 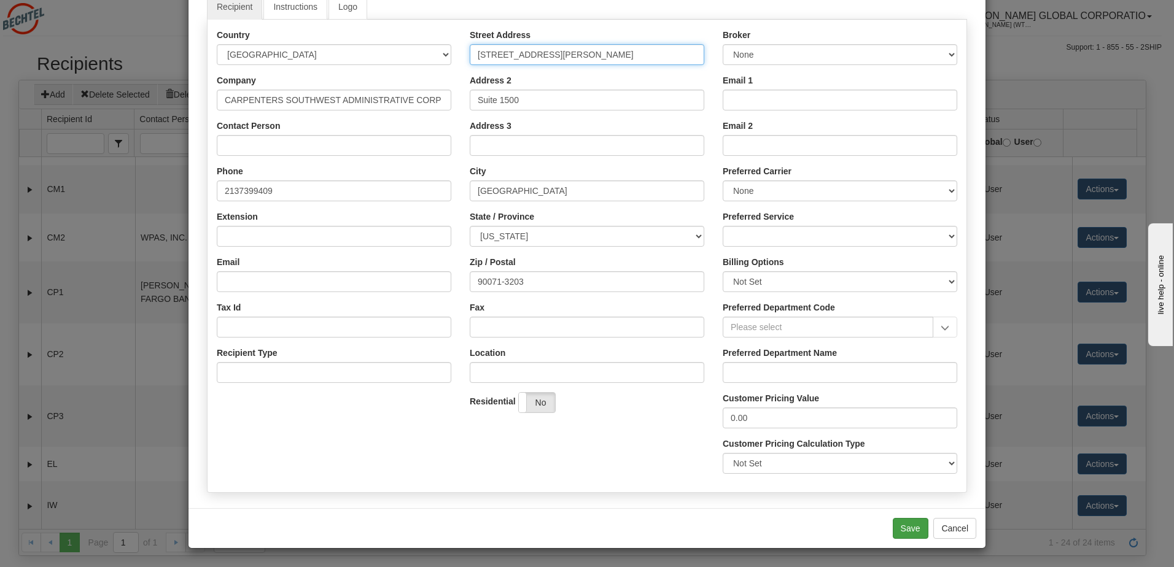 What do you see at coordinates (492, 262) in the screenshot?
I see `label: Zip / Postal` at bounding box center [492, 262].